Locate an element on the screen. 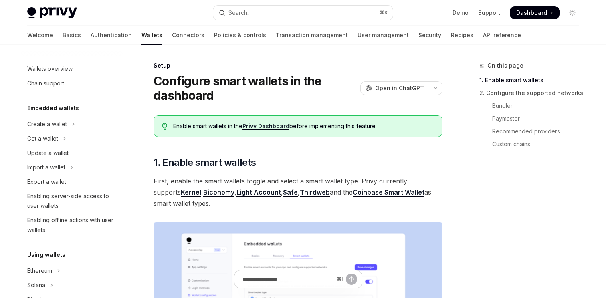 This screenshot has height=298, width=606. div: Solana is located at coordinates (36, 285).